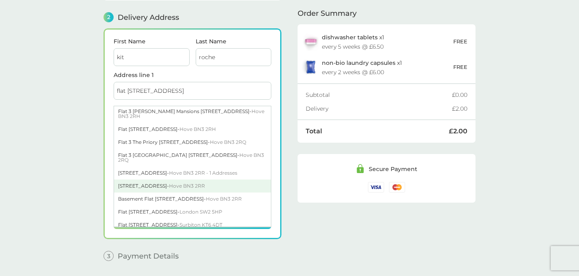 This screenshot has width=579, height=276. What do you see at coordinates (148, 256) in the screenshot?
I see `span: Payment Details` at bounding box center [148, 256].